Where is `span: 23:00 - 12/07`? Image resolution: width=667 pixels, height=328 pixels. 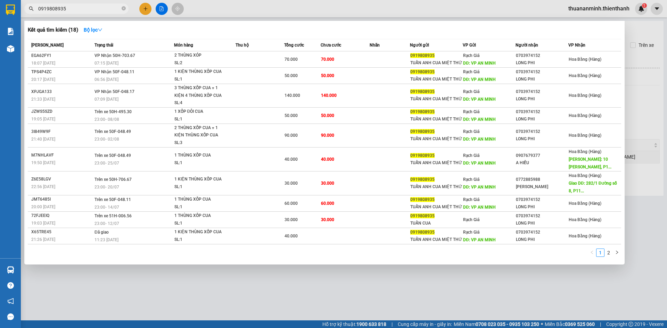 span: 23:00 - 12/07 is located at coordinates (107, 224).